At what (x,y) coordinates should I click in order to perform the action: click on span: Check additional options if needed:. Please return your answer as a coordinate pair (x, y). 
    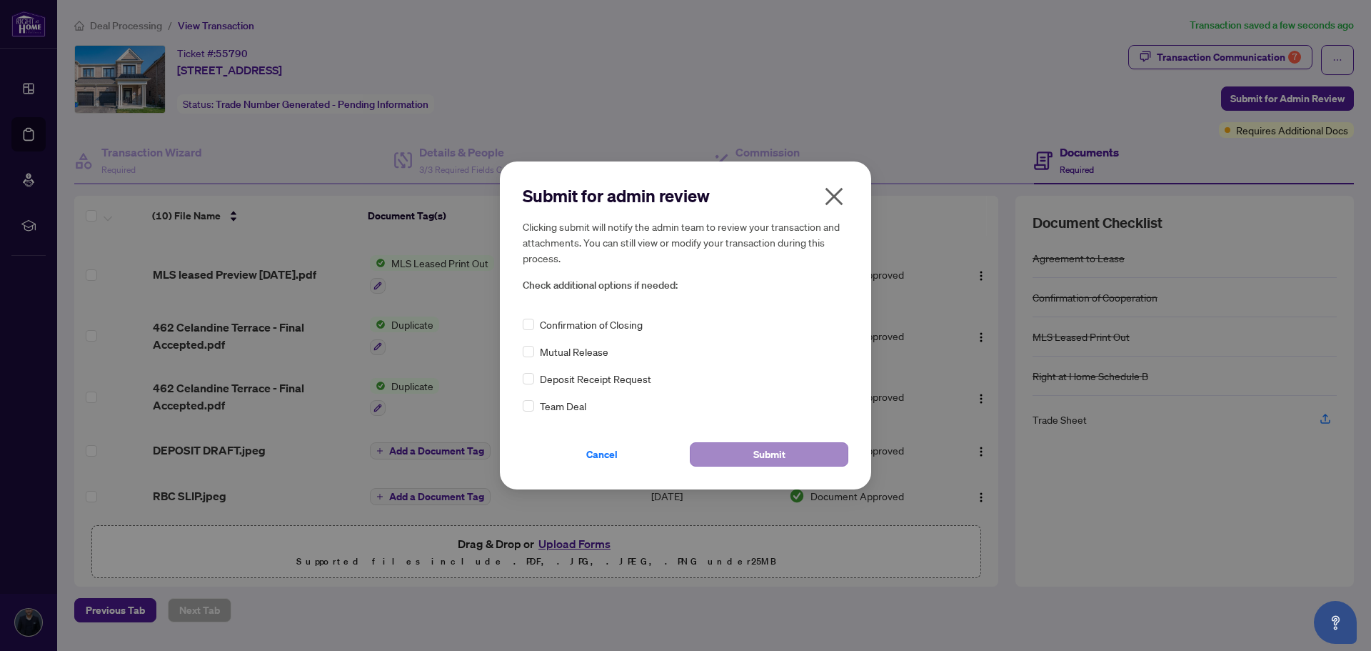
    Looking at the image, I should click on (686, 285).